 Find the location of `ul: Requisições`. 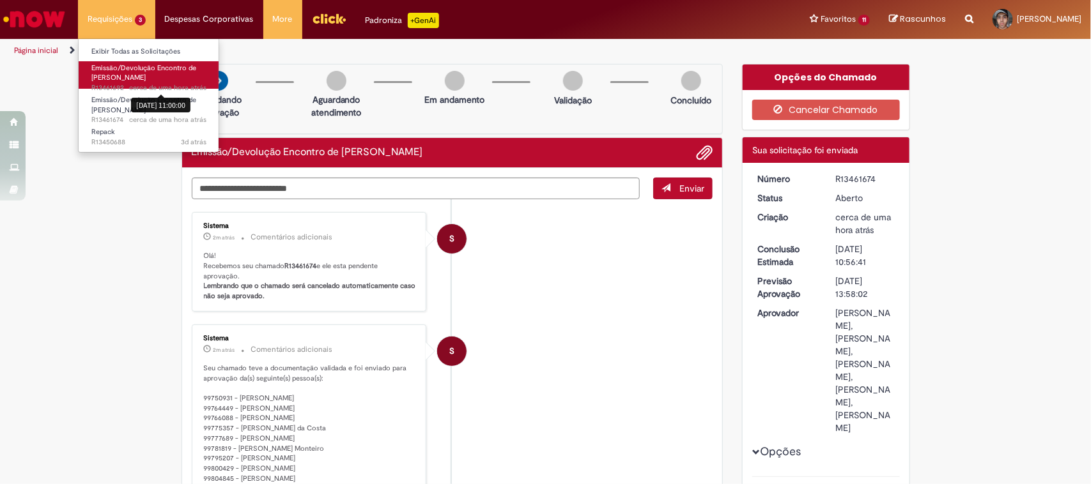

ul: Requisições is located at coordinates (148, 95).